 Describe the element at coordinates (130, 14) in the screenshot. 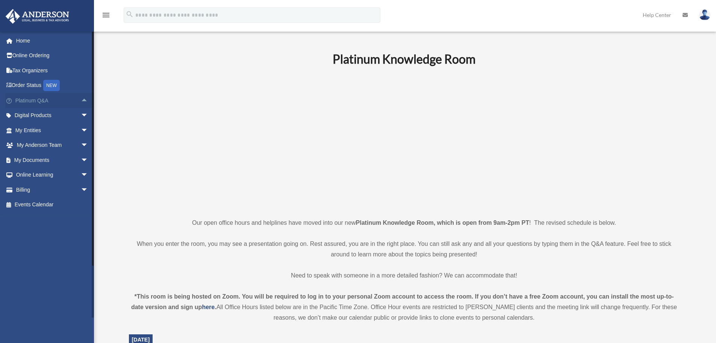

I see `i: search` at that location.